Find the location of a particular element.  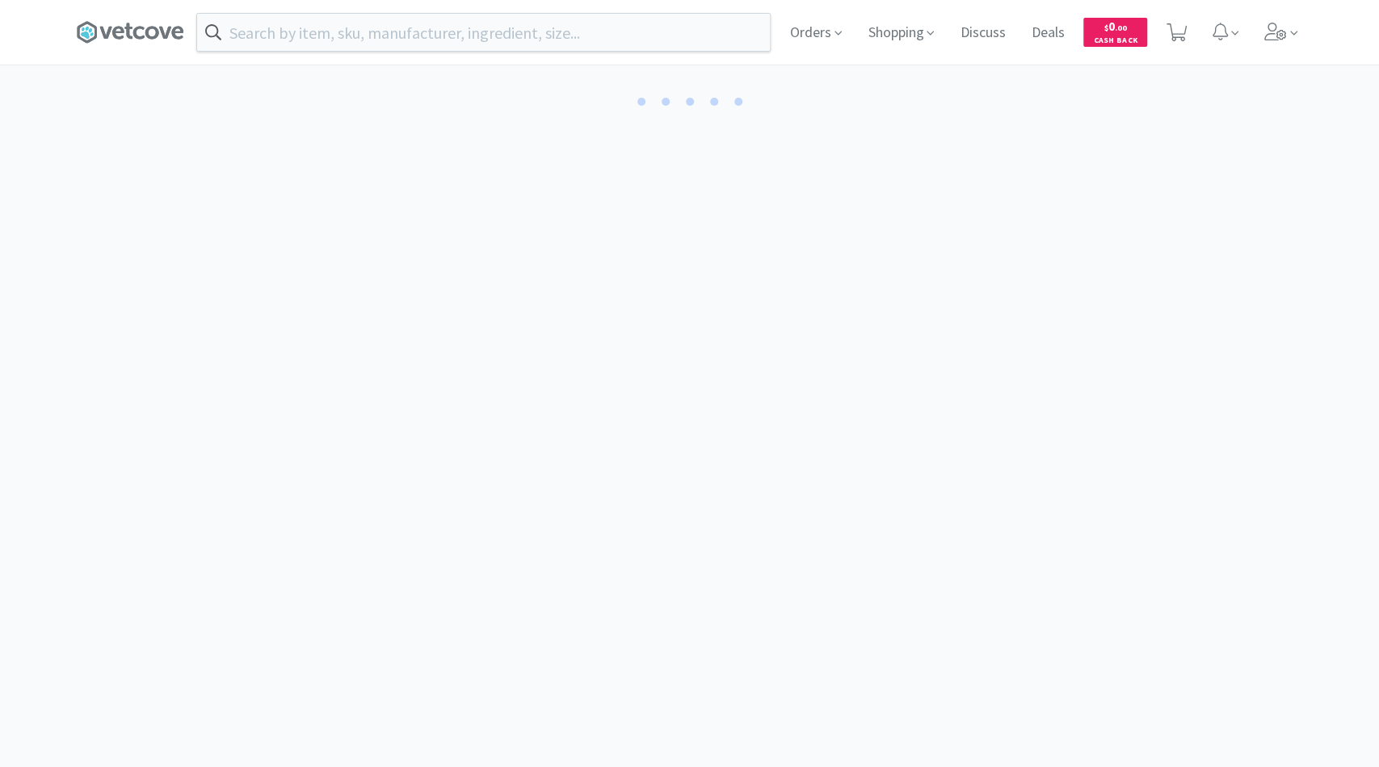

a: $0.00Cash Back is located at coordinates (1115, 32).